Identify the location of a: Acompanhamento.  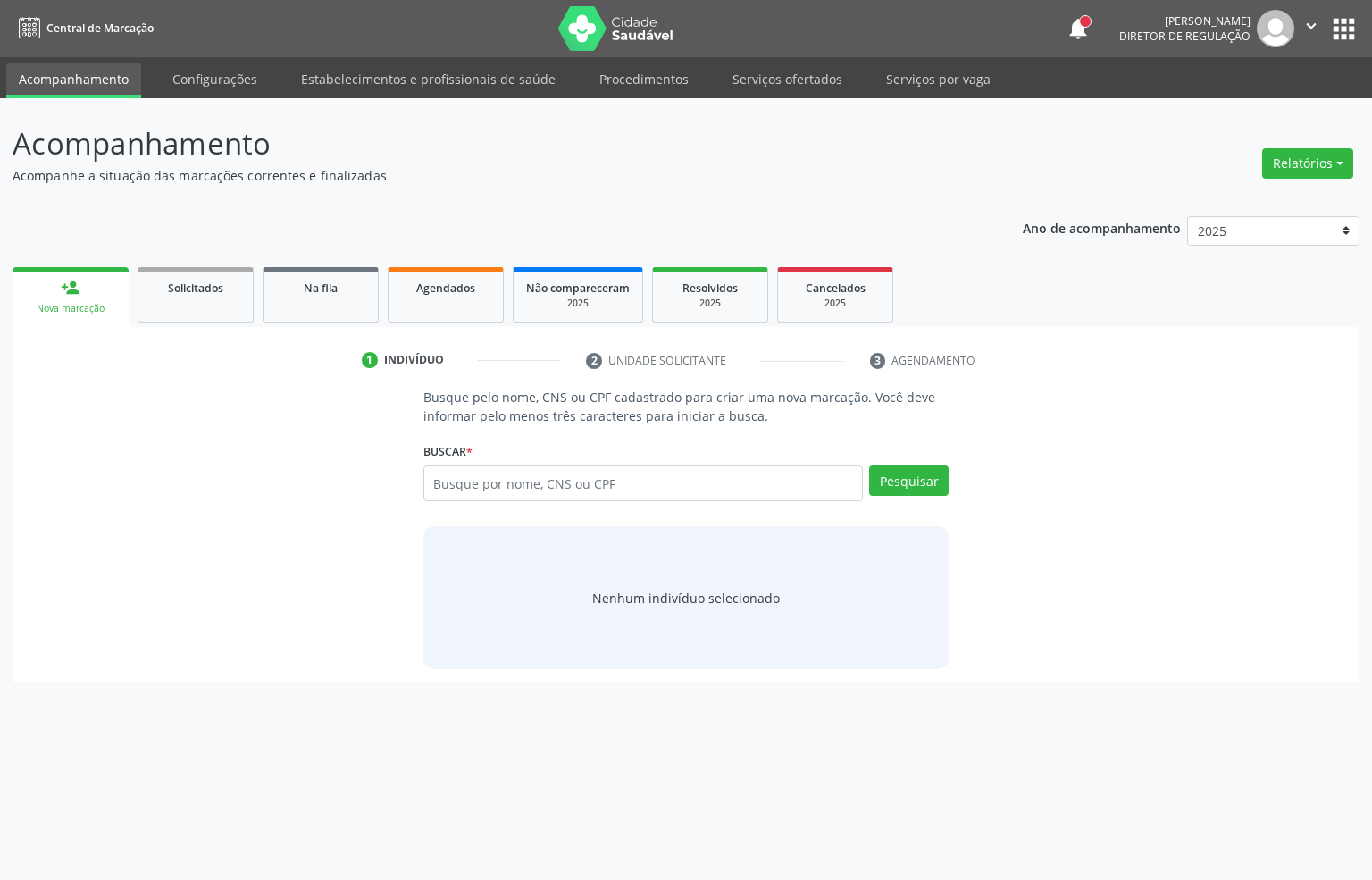
(74, 80).